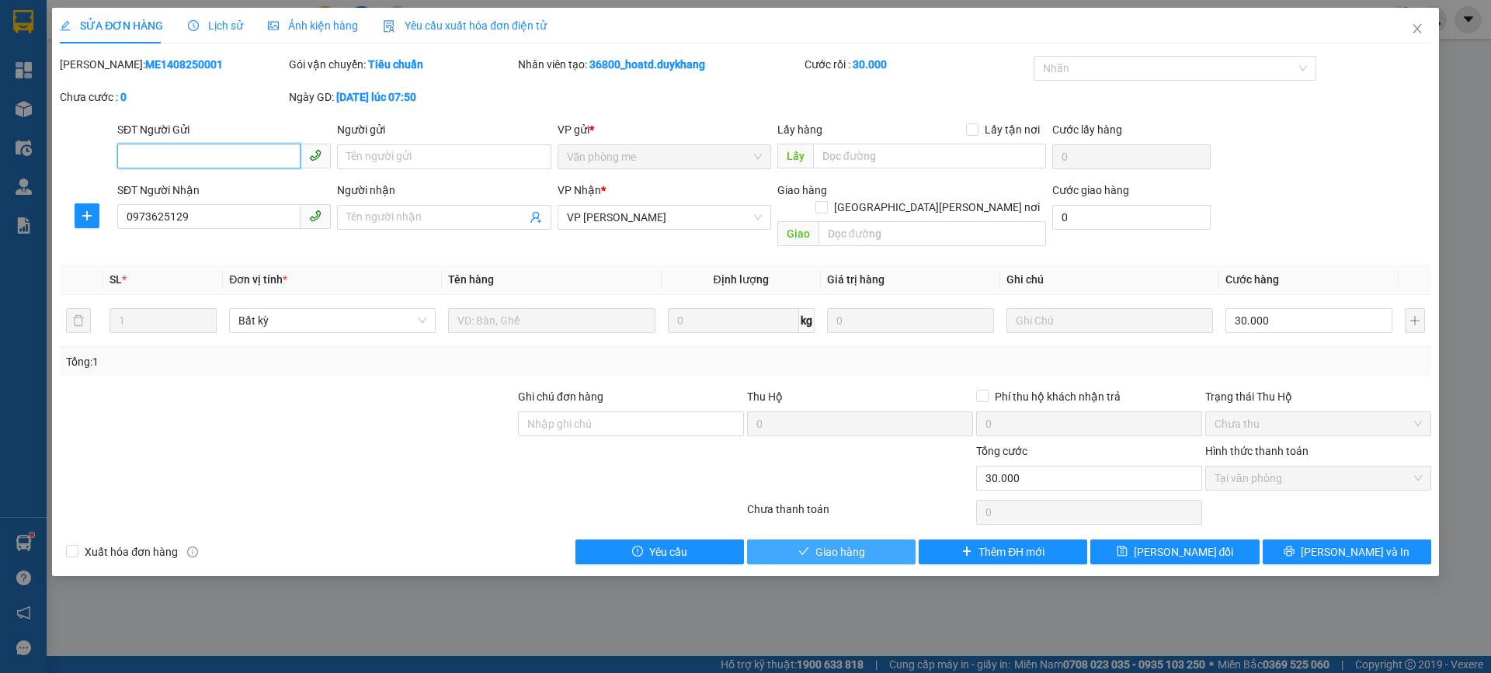 Image resolution: width=1491 pixels, height=673 pixels. What do you see at coordinates (1417, 30) in the screenshot?
I see `button: Close` at bounding box center [1417, 30].